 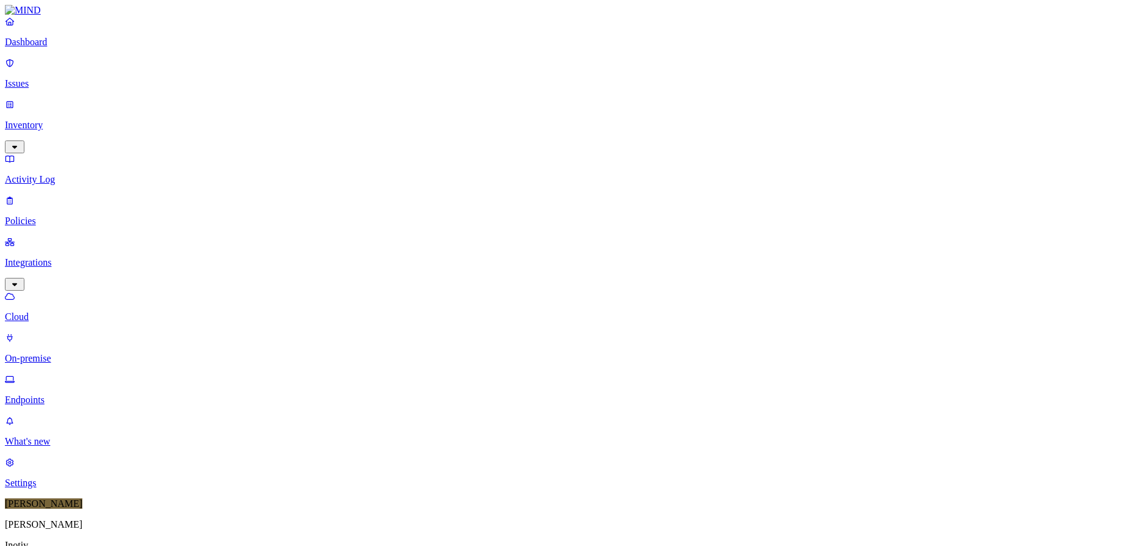 What do you see at coordinates (568, 472) in the screenshot?
I see `a: Settings` at bounding box center [568, 472].